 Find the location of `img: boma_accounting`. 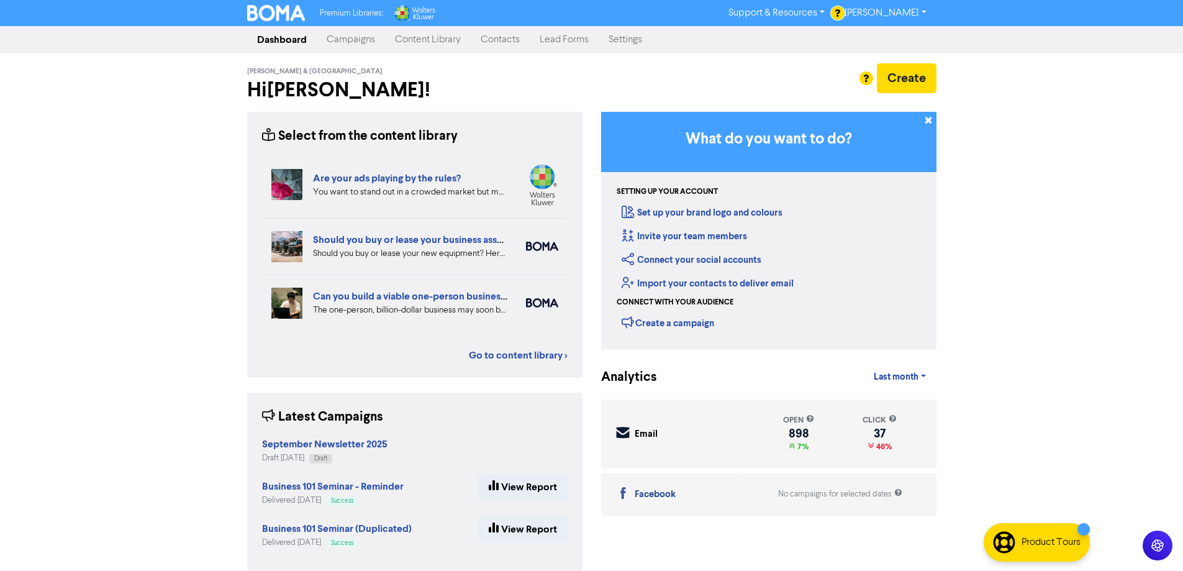

img: boma_accounting is located at coordinates (542, 246).